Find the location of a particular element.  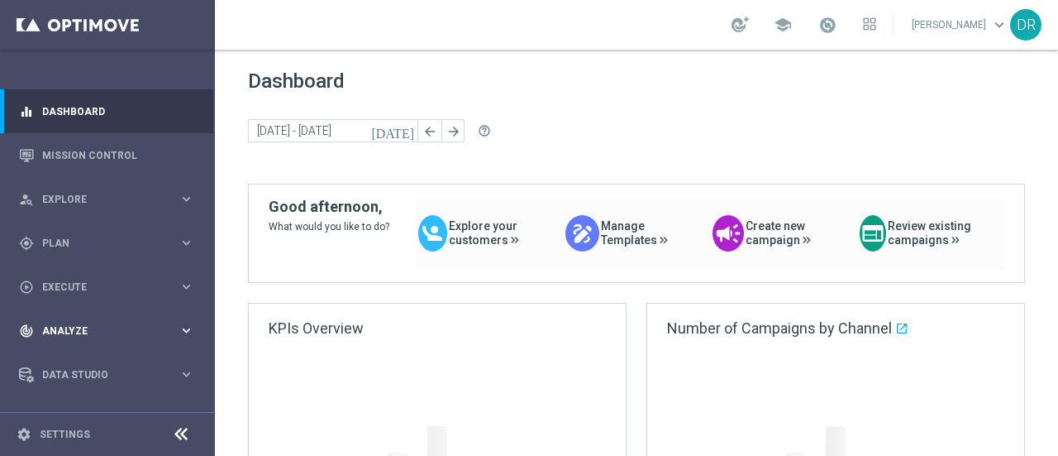

div: Mission Control is located at coordinates (107, 155).